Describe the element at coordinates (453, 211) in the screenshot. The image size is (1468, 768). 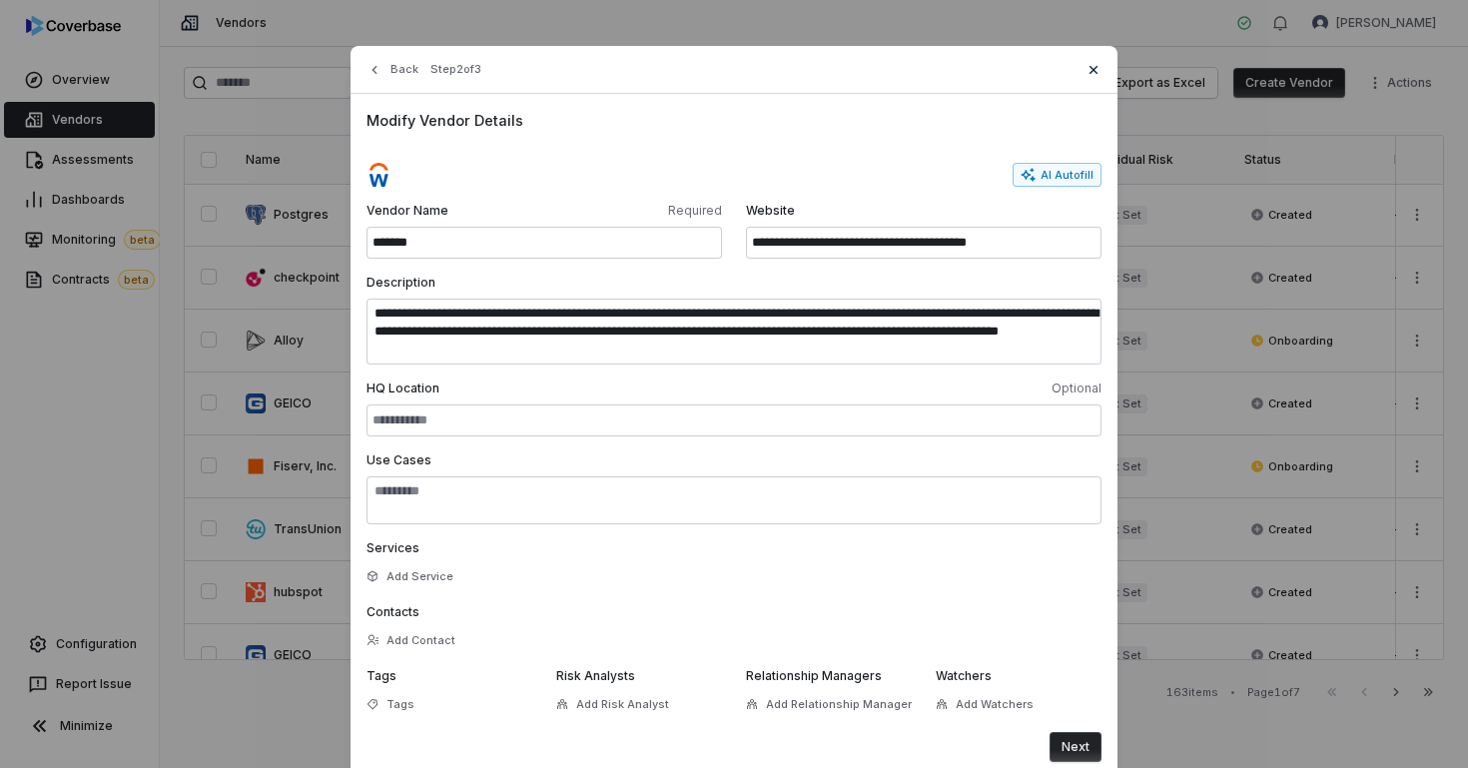
I see `span: Vendor Name` at that location.